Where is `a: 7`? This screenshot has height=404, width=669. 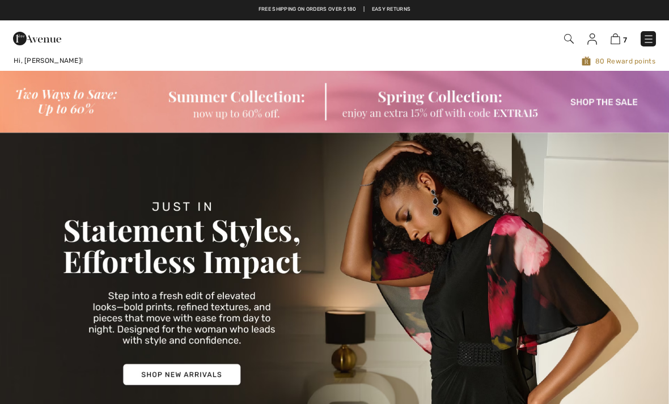 a: 7 is located at coordinates (619, 39).